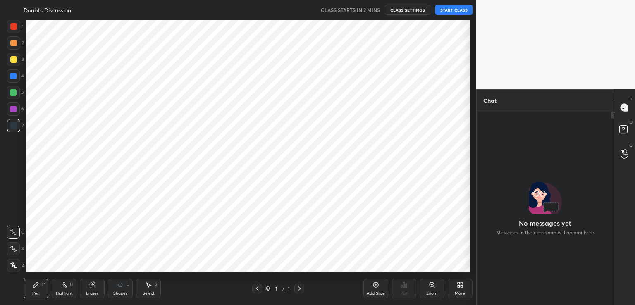 Image resolution: width=635 pixels, height=305 pixels. I want to click on div: Z, so click(16, 265).